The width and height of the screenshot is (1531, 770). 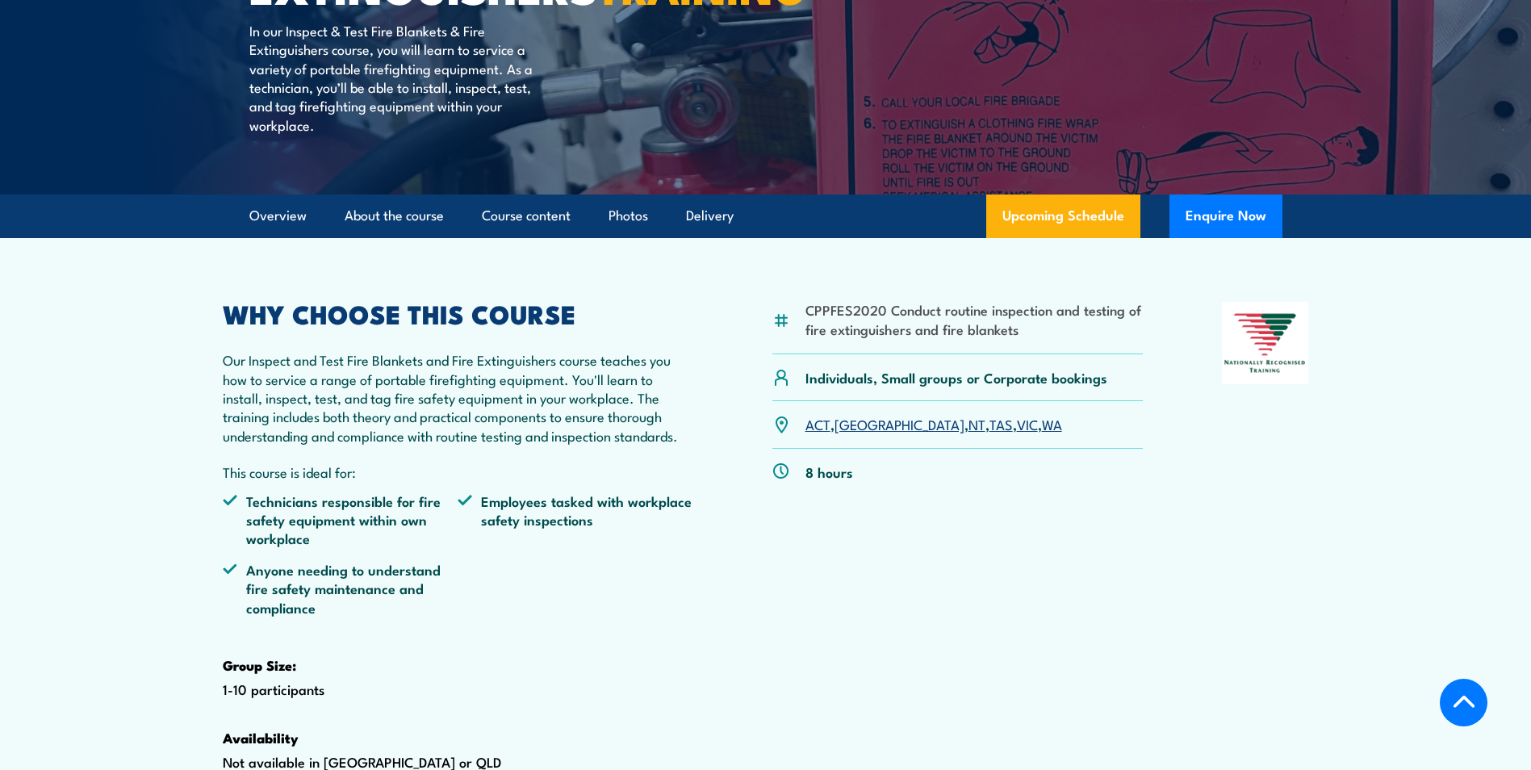 I want to click on p: 8 hours, so click(x=829, y=471).